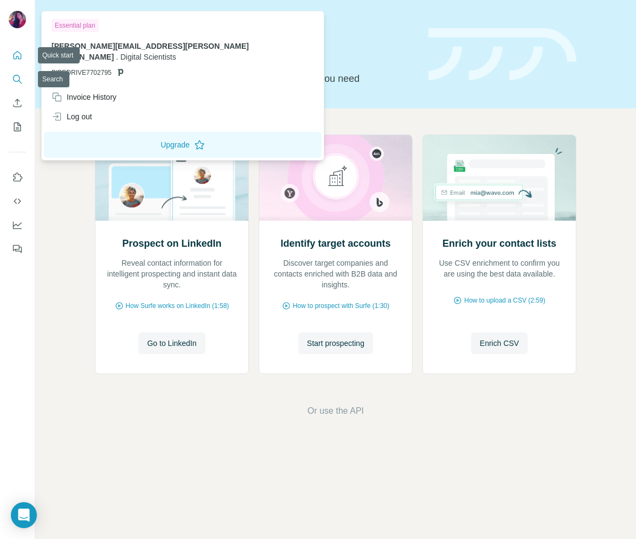 The image size is (636, 539). I want to click on img: Prospect on LinkedIn, so click(172, 178).